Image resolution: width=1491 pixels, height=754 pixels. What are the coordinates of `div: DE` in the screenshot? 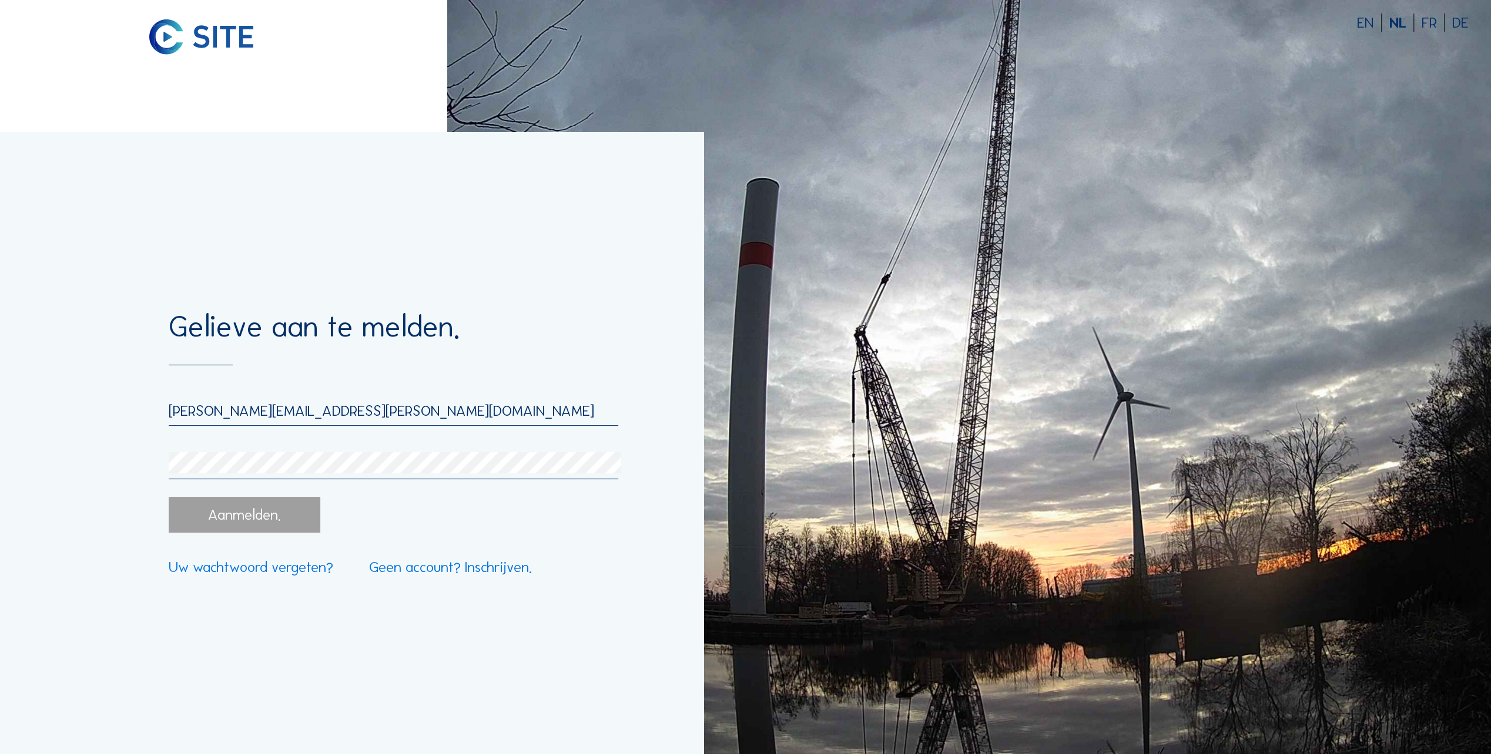 It's located at (1460, 22).